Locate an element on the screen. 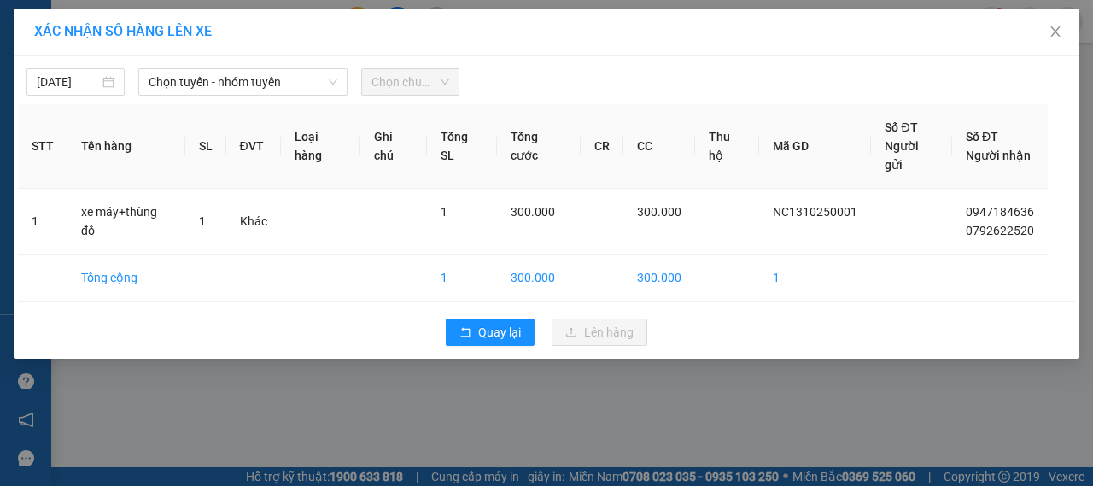 The height and width of the screenshot is (486, 1093). img: logo is located at coordinates (21, 79).